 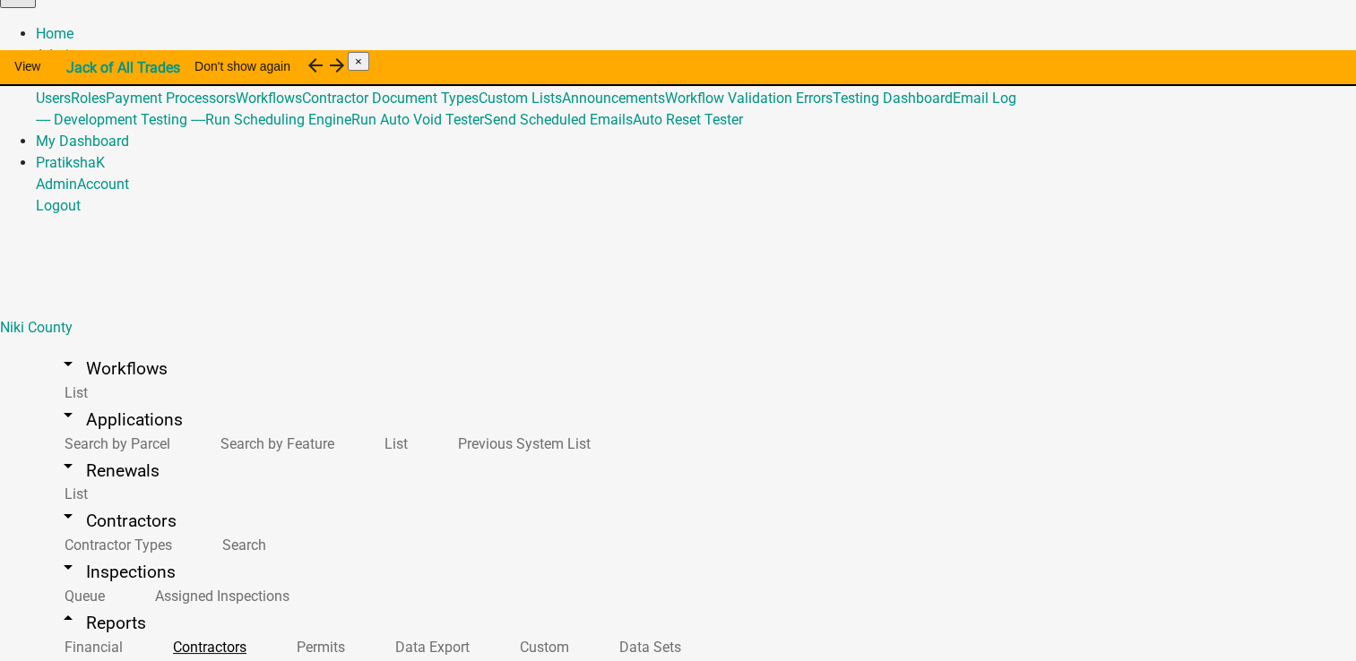 What do you see at coordinates (359, 61) in the screenshot?
I see `button: Close` at bounding box center [359, 61].